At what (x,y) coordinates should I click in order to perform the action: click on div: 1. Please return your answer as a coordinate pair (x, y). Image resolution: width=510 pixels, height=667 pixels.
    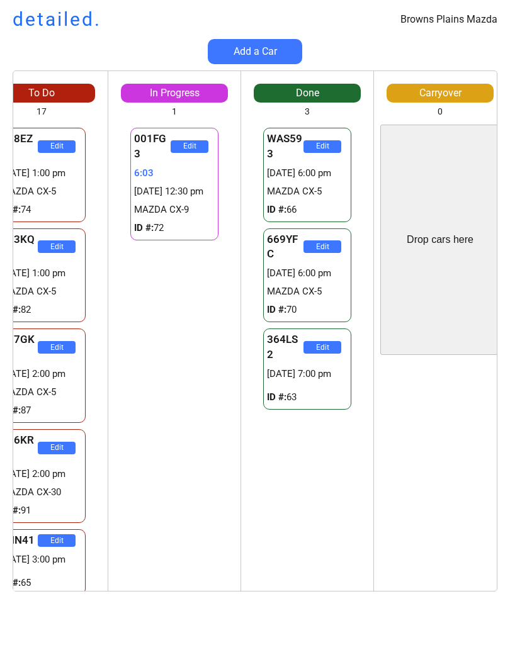
    Looking at the image, I should click on (174, 112).